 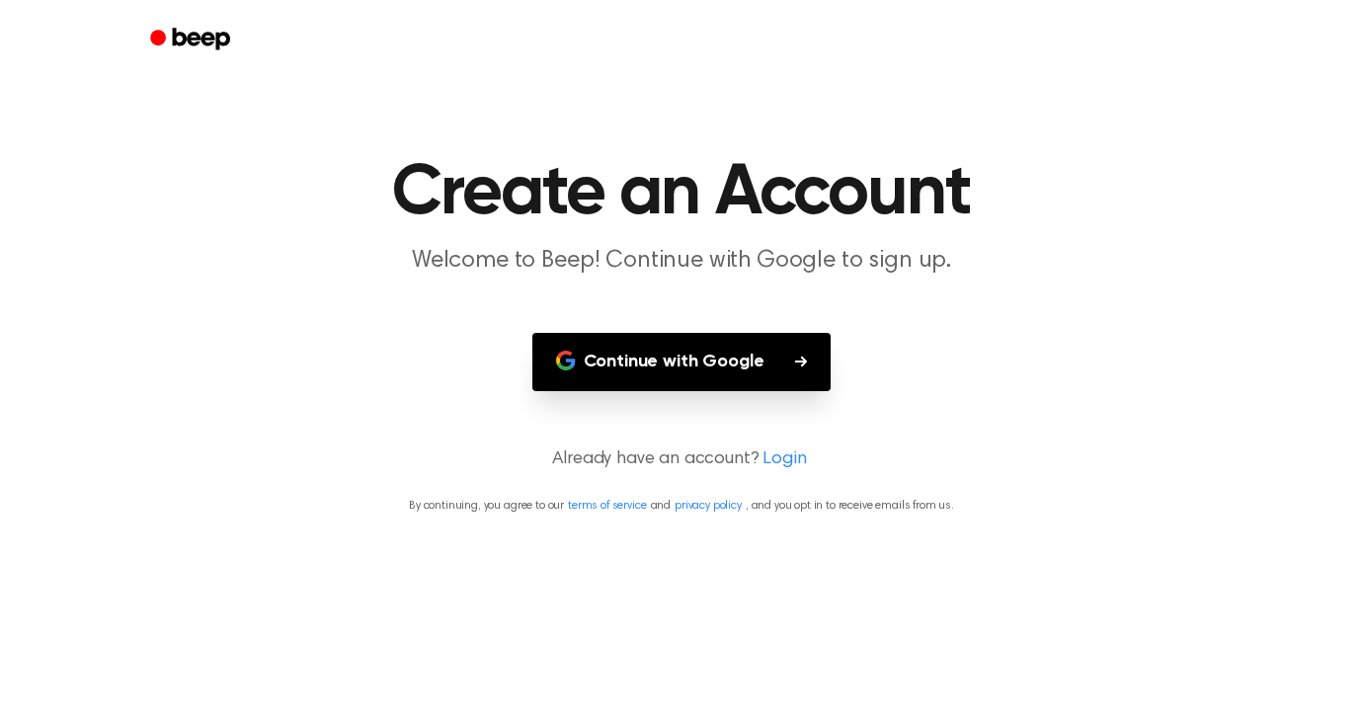 What do you see at coordinates (681, 261) in the screenshot?
I see `p: Welcome to Beep! Continue with Google to sign up.` at bounding box center [681, 261].